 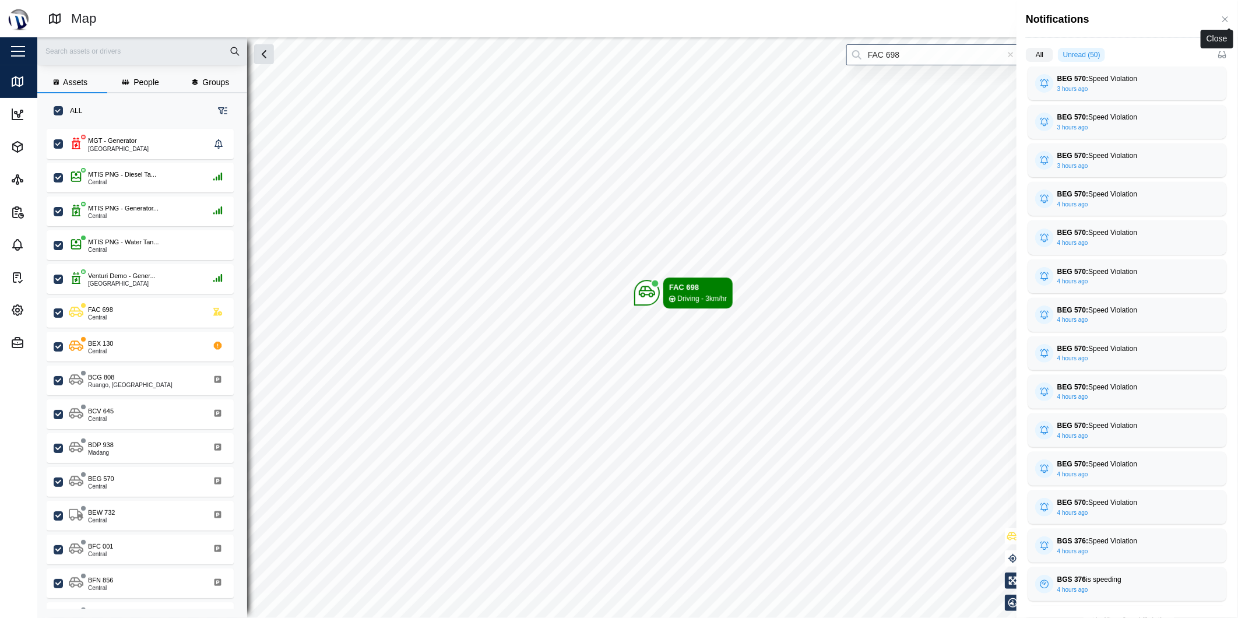 I want to click on div: is speeding, so click(x=1127, y=579).